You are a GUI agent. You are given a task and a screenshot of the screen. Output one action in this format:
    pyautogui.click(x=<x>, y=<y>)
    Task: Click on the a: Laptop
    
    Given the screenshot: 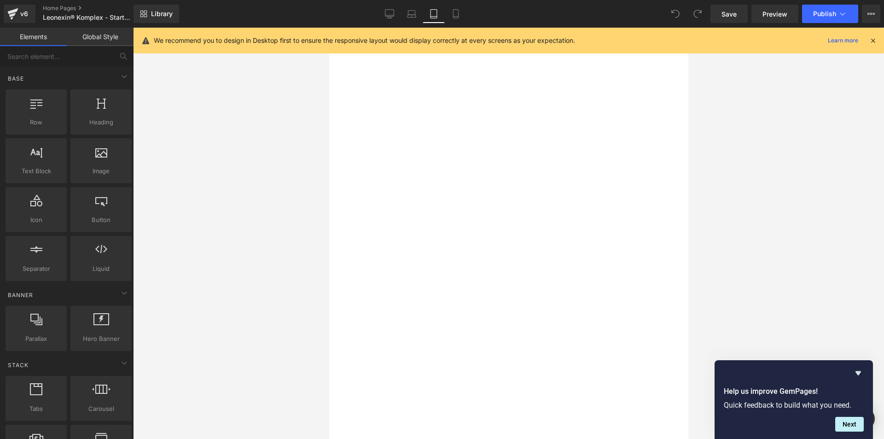 What is the action you would take?
    pyautogui.click(x=412, y=14)
    